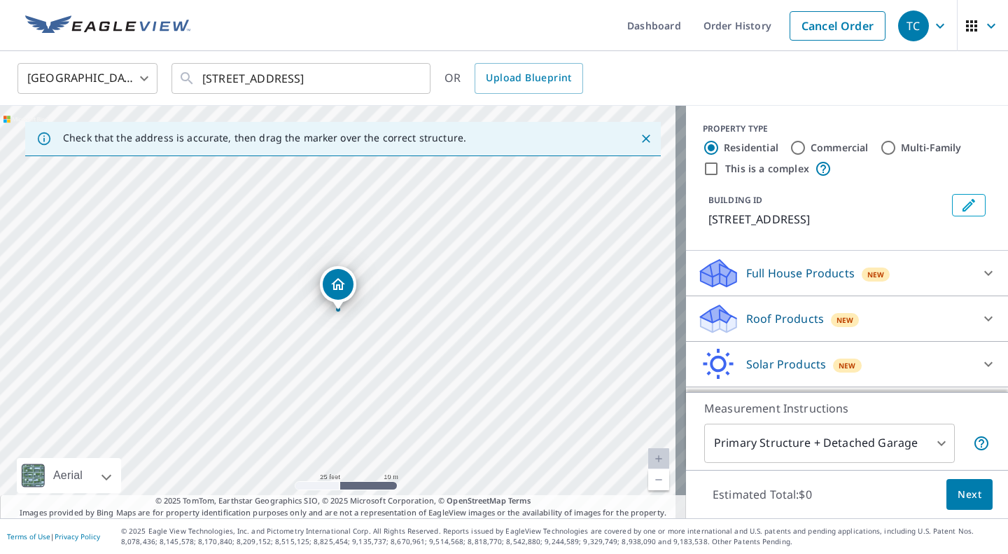 The width and height of the screenshot is (1008, 554). I want to click on img: EV Logo, so click(108, 26).